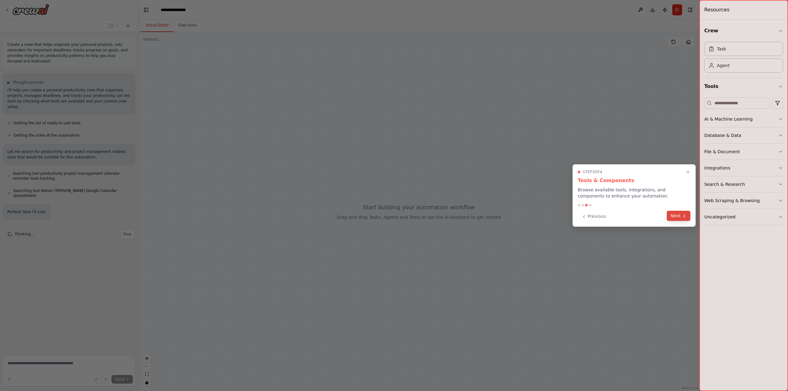 The image size is (788, 391). What do you see at coordinates (688, 172) in the screenshot?
I see `button: Close walkthrough` at bounding box center [688, 172].